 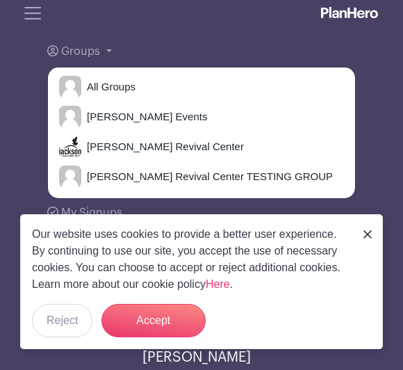 What do you see at coordinates (92, 213) in the screenshot?
I see `span: My Signups` at bounding box center [92, 213].